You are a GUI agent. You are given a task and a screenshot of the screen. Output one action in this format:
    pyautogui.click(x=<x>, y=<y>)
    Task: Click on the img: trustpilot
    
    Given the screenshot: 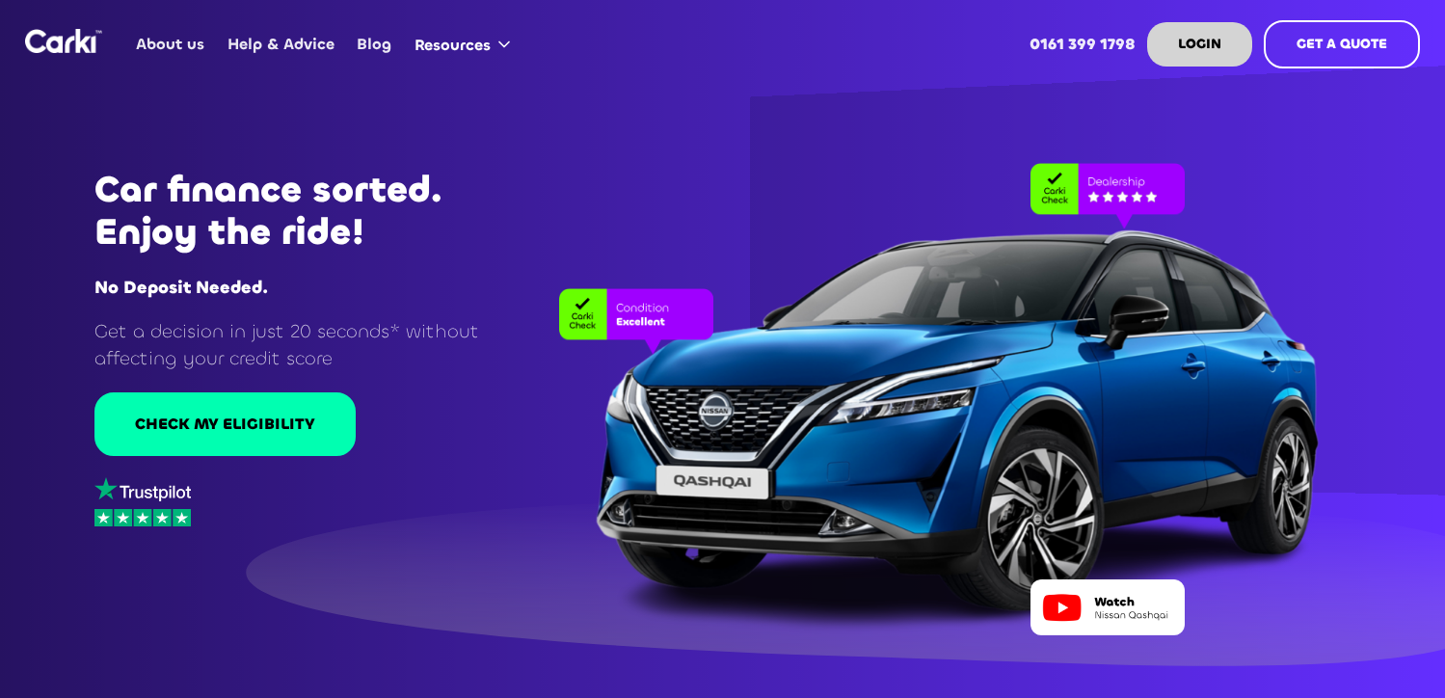 What is the action you would take?
    pyautogui.click(x=143, y=489)
    